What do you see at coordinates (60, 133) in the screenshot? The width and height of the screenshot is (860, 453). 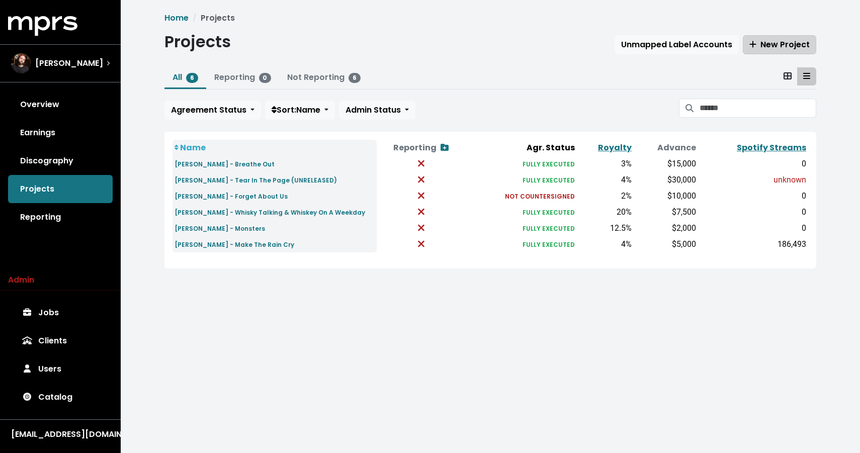 I see `a: Earnings` at bounding box center [60, 133].